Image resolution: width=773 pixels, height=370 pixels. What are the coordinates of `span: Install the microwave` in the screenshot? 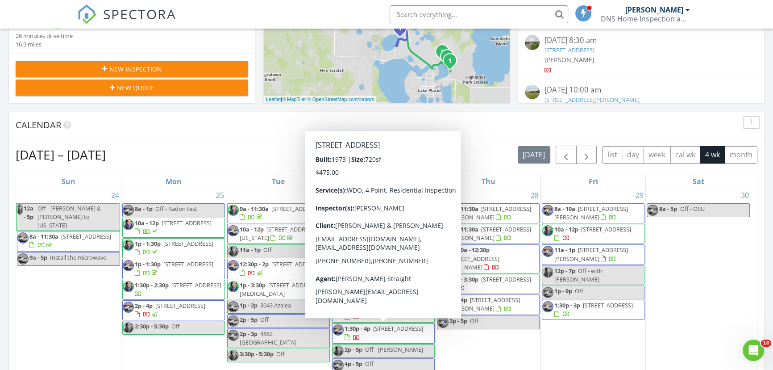 It's located at (78, 257).